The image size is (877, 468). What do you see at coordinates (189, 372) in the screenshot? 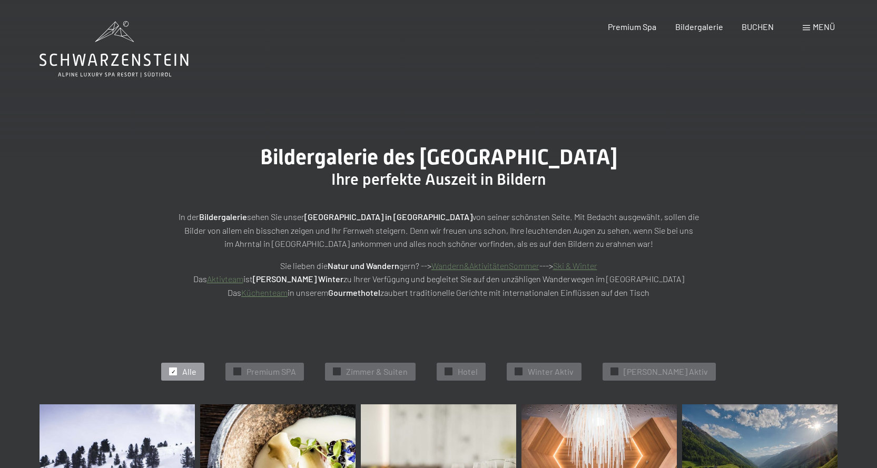
I see `span: Alle` at bounding box center [189, 372].